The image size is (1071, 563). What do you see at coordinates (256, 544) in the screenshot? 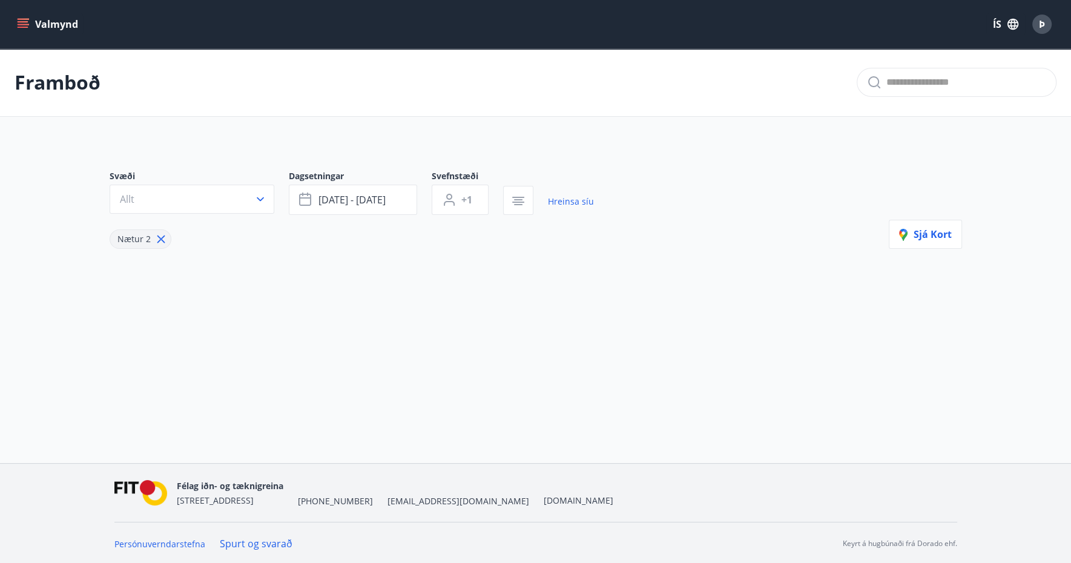
I see `a: Spurt og svarað` at bounding box center [256, 544].